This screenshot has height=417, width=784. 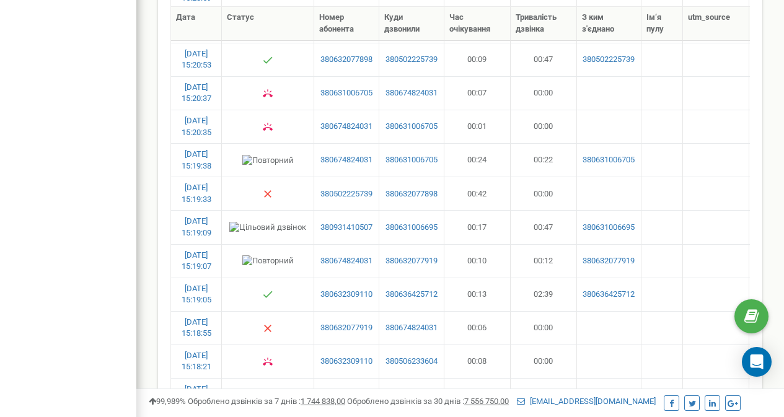 I want to click on th: utm_sourcе, so click(x=716, y=24).